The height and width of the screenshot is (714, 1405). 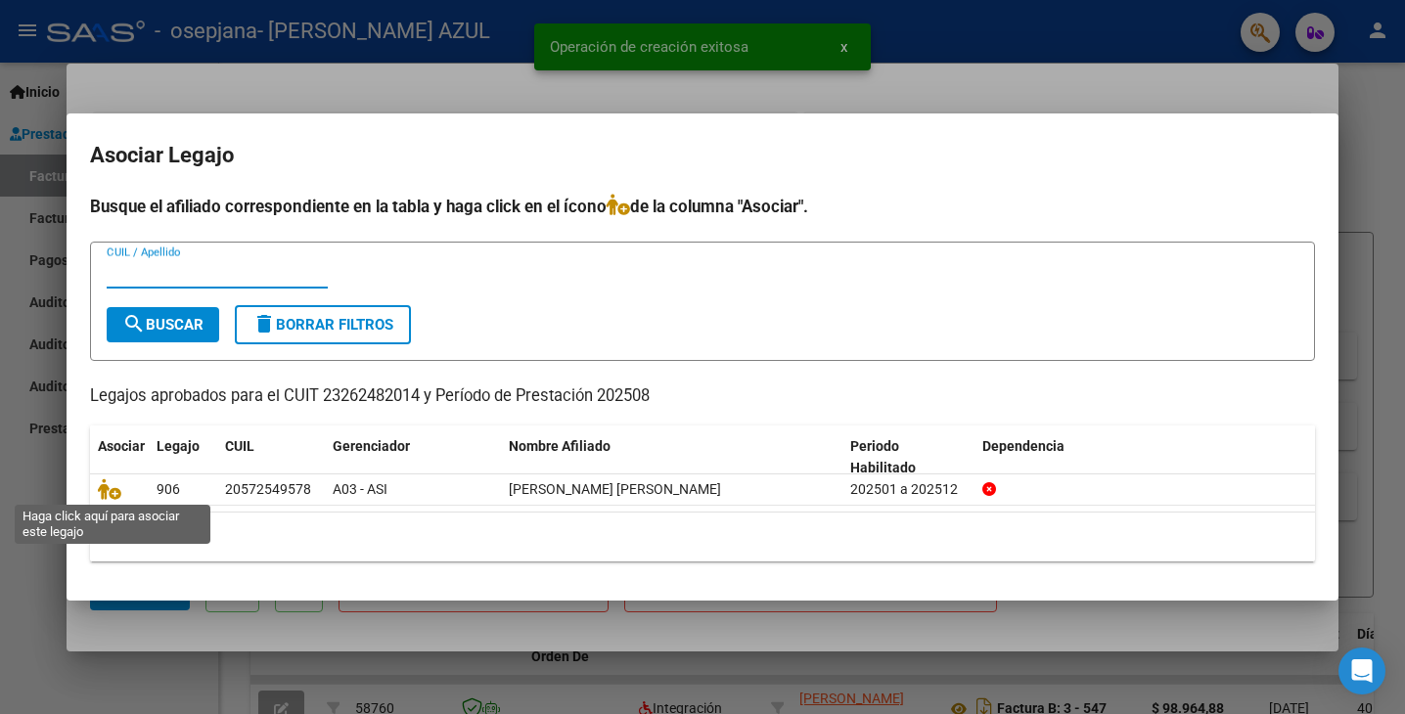 What do you see at coordinates (121, 446) in the screenshot?
I see `span: Asociar` at bounding box center [121, 446].